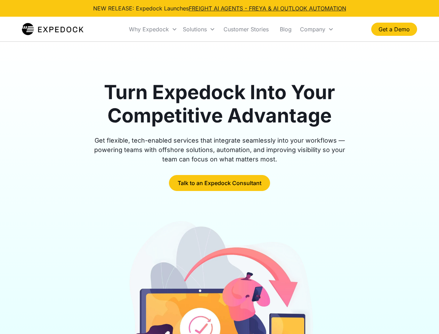  Describe the element at coordinates (220, 104) in the screenshot. I see `h1: Turn Expedock Into Your Competitive Advantage` at that location.